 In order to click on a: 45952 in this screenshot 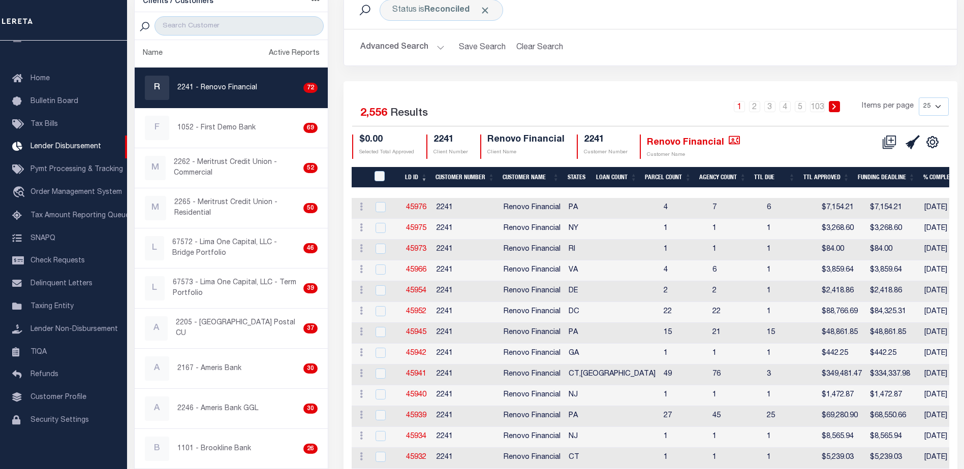, I will do `click(416, 312)`.